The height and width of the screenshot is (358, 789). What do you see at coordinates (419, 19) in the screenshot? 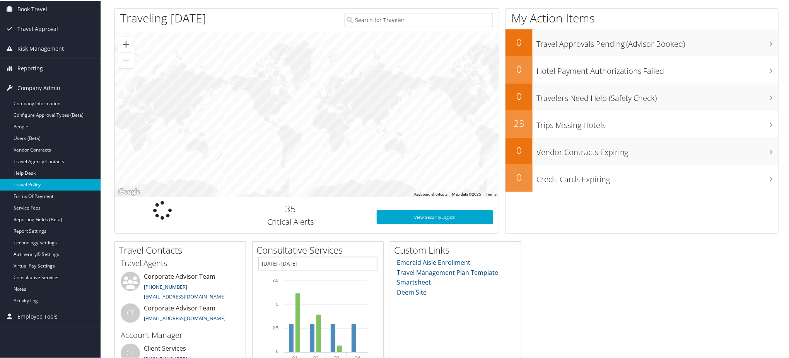
I see `input: Search for Traveler` at bounding box center [419, 19].